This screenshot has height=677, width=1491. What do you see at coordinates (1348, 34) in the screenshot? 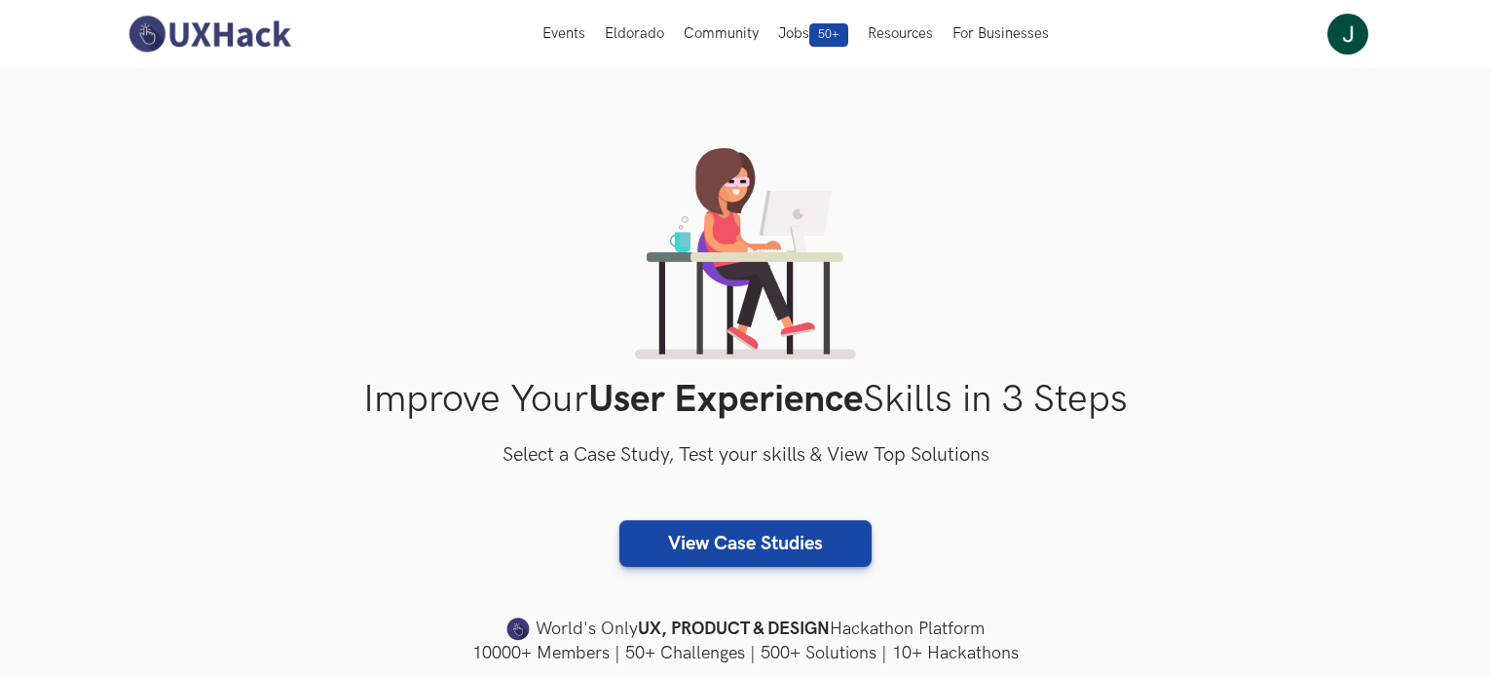
I see `img: Your profile pic` at bounding box center [1348, 34].